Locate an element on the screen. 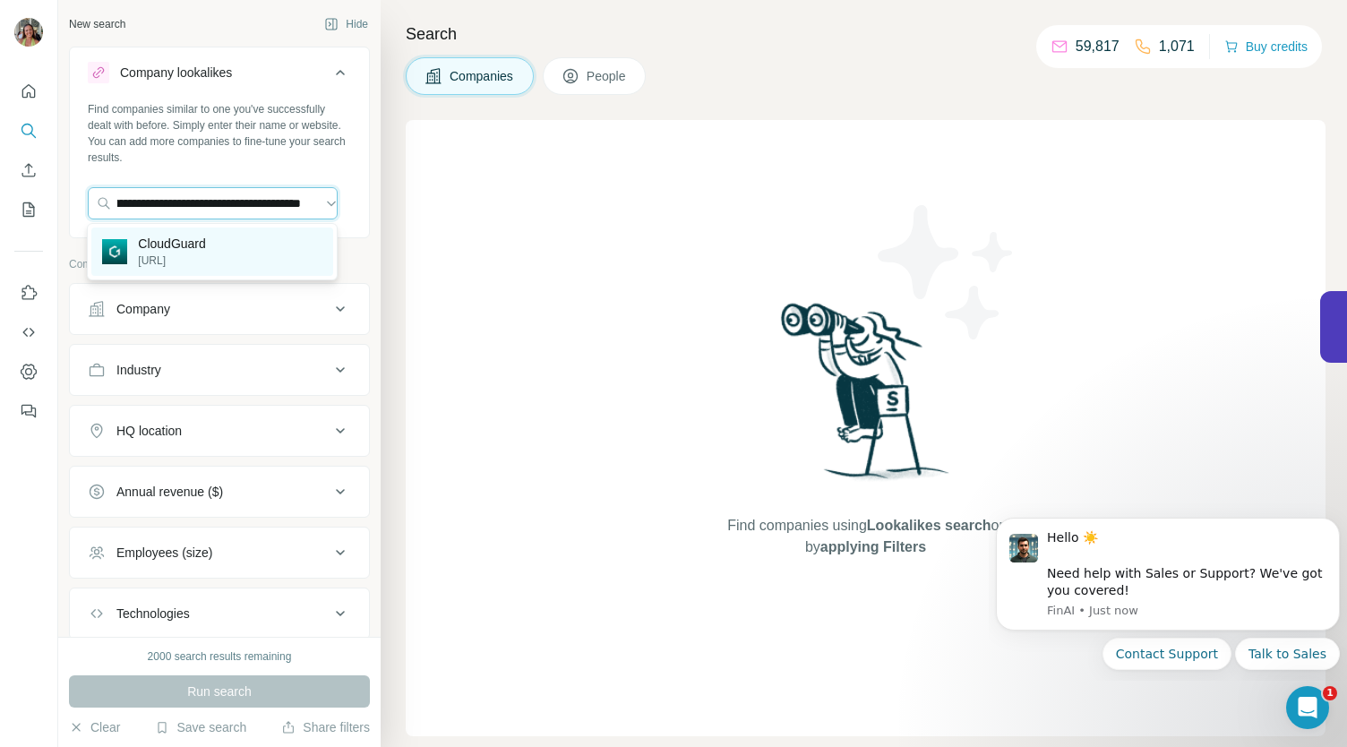  div: HQ location is located at coordinates (149, 431).